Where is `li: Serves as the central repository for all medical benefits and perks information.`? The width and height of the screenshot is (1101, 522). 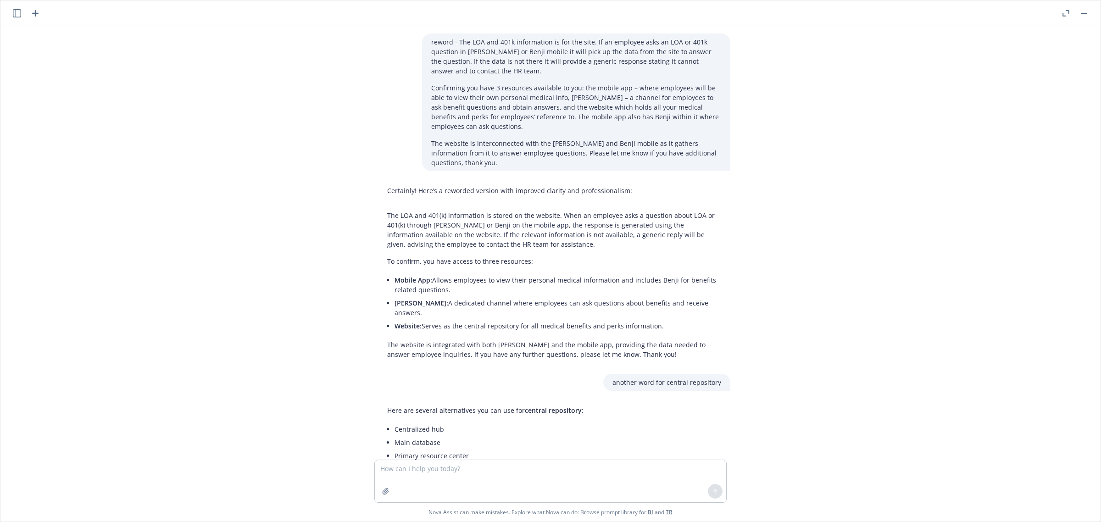
li: Serves as the central repository for all medical benefits and perks information. is located at coordinates (558, 326).